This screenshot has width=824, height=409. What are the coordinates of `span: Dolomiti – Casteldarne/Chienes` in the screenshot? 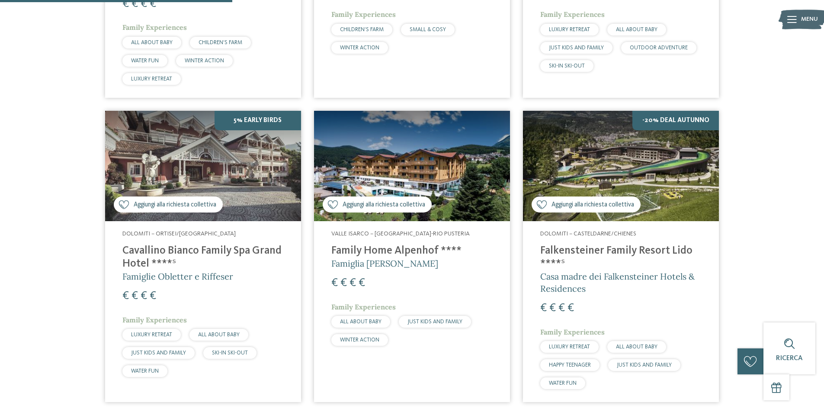 It's located at (588, 234).